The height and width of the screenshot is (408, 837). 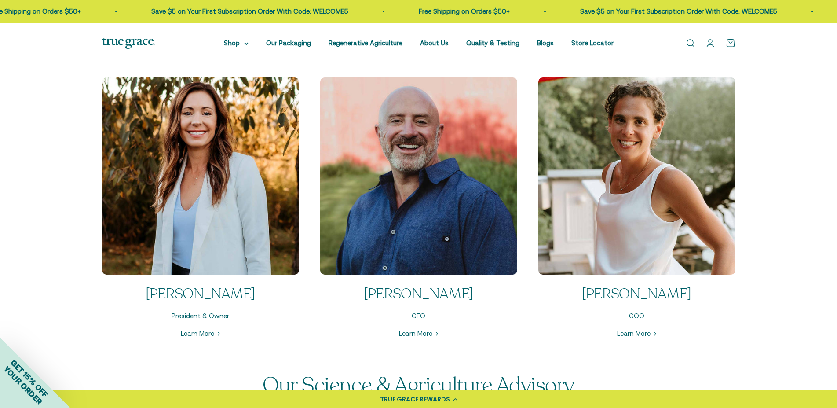 What do you see at coordinates (23, 385) in the screenshot?
I see `span: YOUR ORDER` at bounding box center [23, 385].